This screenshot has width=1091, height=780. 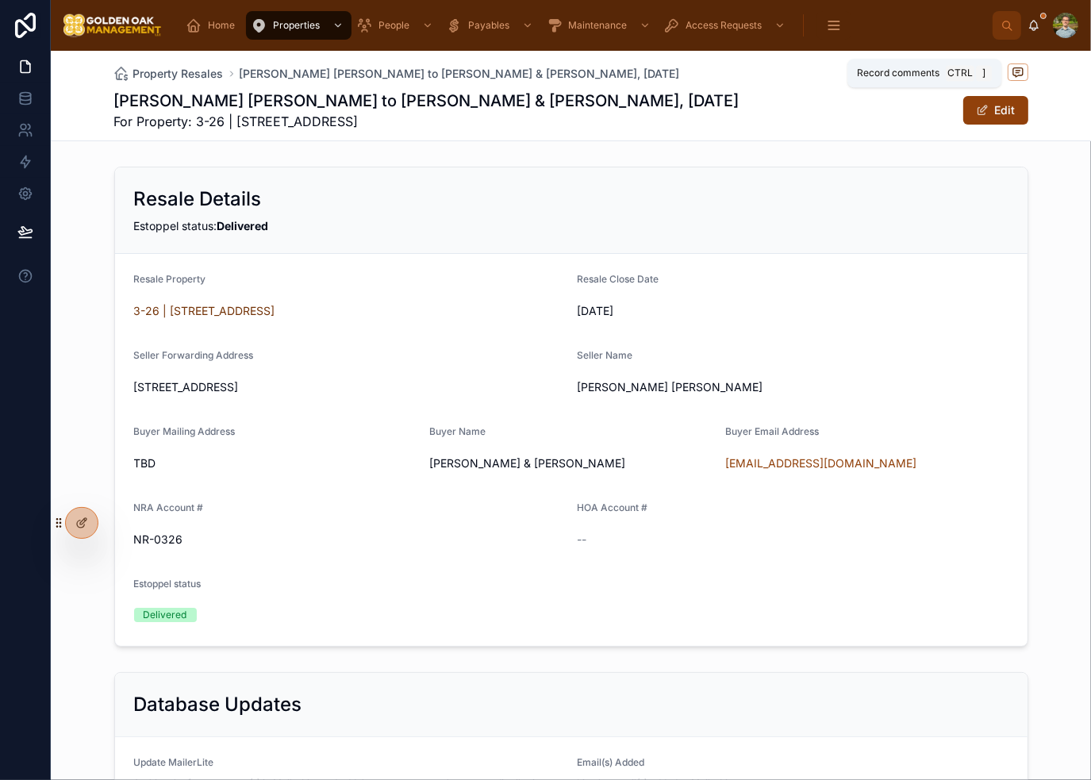 What do you see at coordinates (174, 762) in the screenshot?
I see `span: Update MailerLite` at bounding box center [174, 762].